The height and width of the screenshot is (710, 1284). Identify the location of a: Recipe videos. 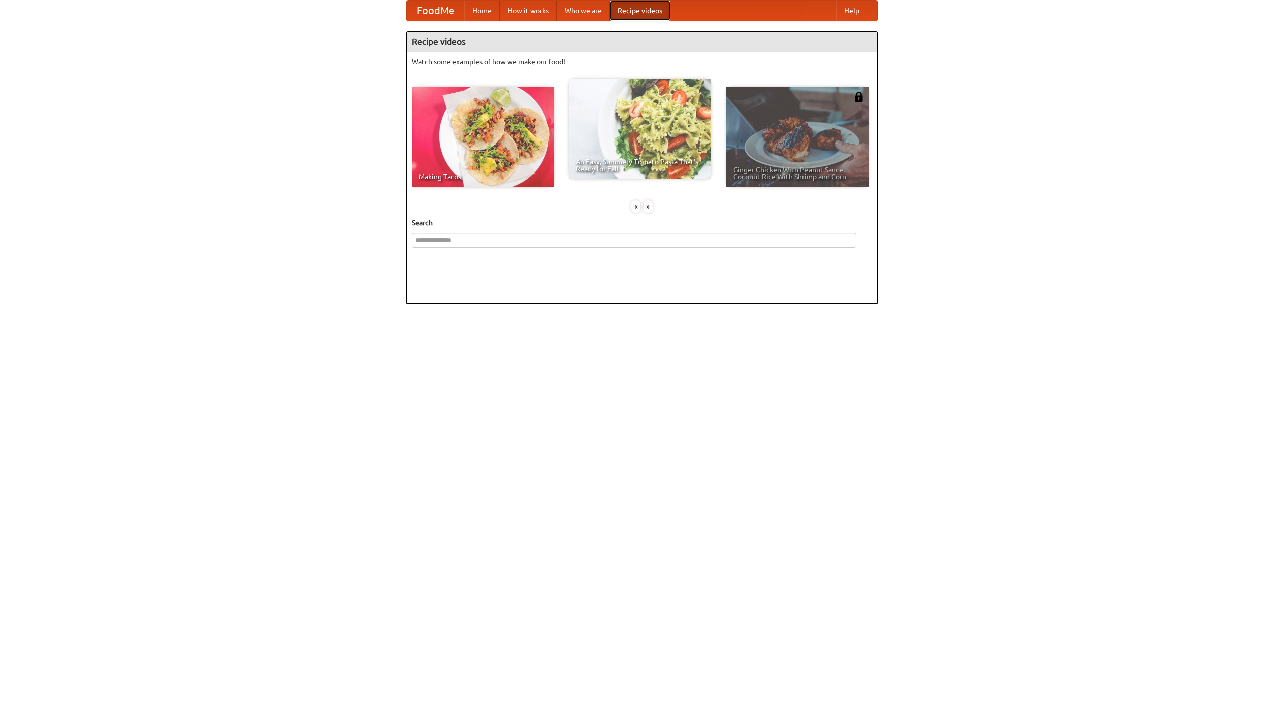
(640, 11).